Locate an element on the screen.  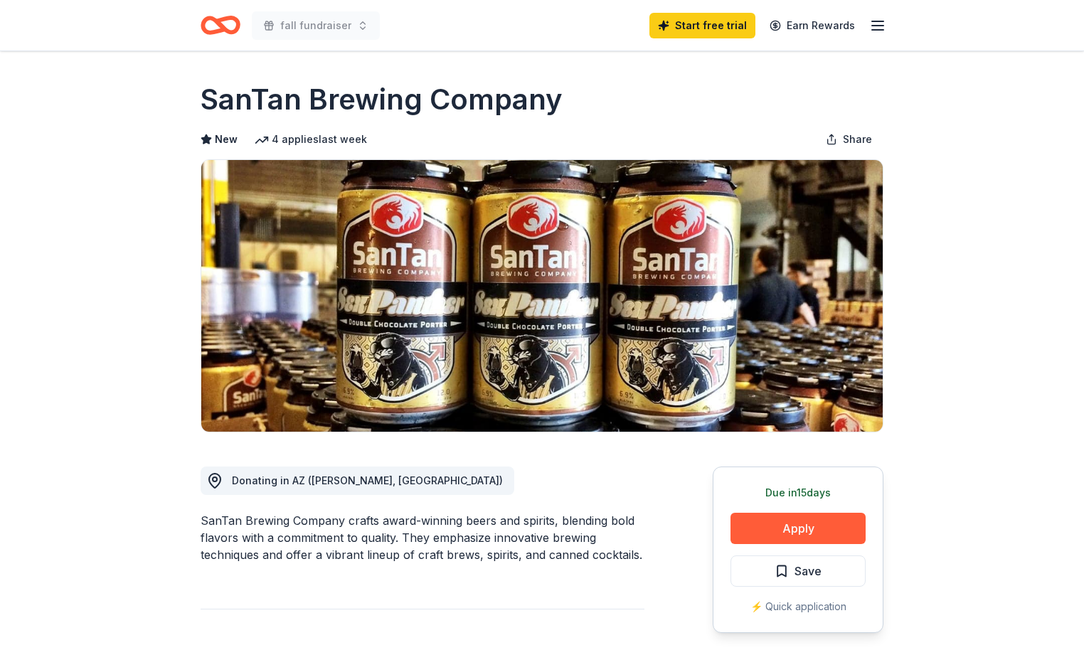
span: Share is located at coordinates (857, 139).